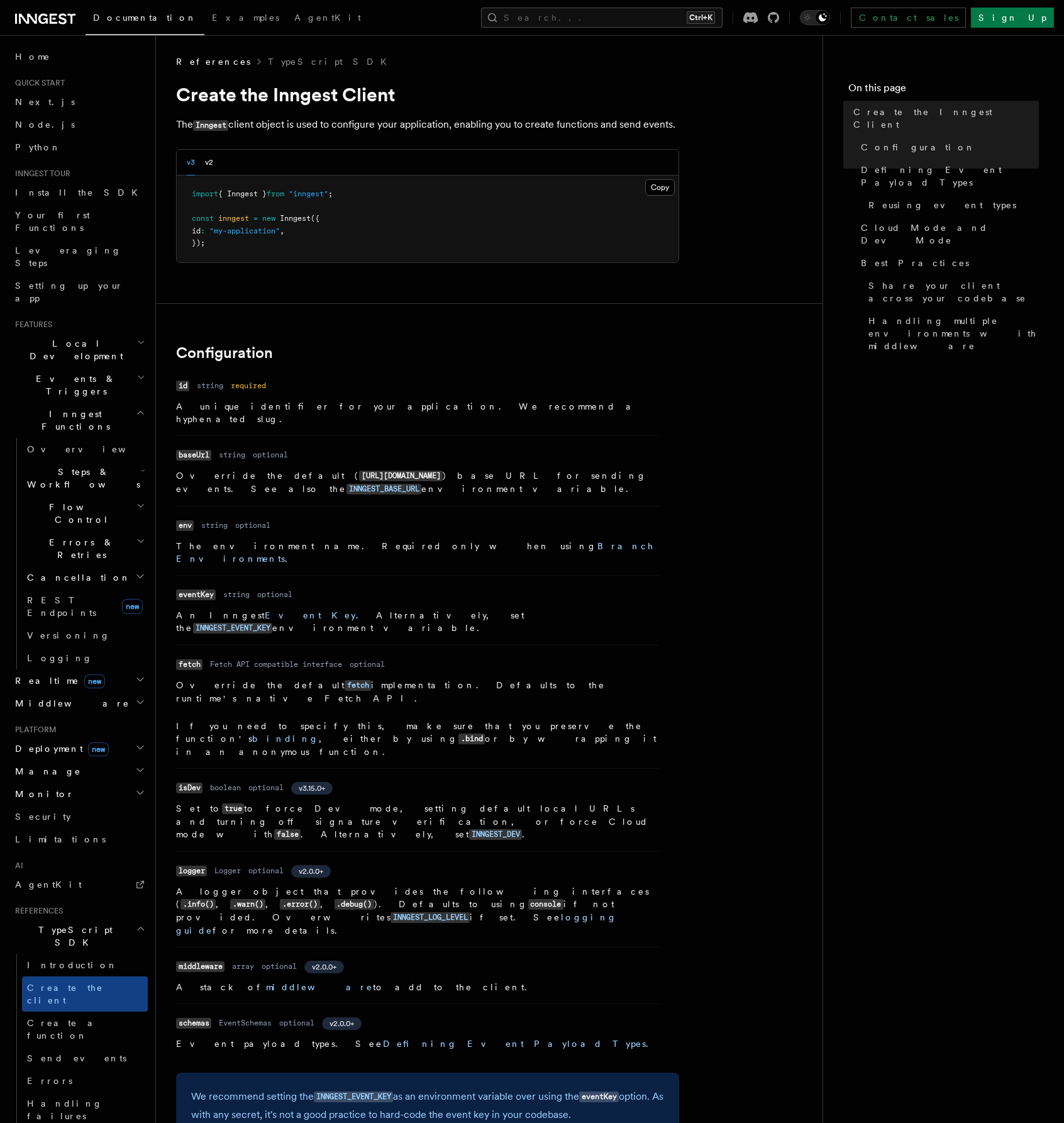 The image size is (1064, 1123). What do you see at coordinates (37, 83) in the screenshot?
I see `span: Quick start` at bounding box center [37, 83].